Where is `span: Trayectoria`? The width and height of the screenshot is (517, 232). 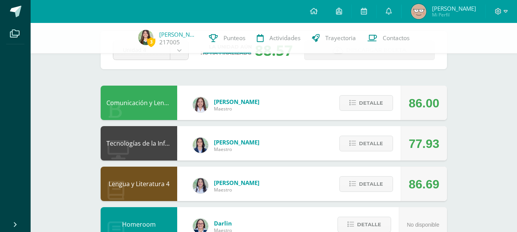
span: Trayectoria is located at coordinates (341, 38).